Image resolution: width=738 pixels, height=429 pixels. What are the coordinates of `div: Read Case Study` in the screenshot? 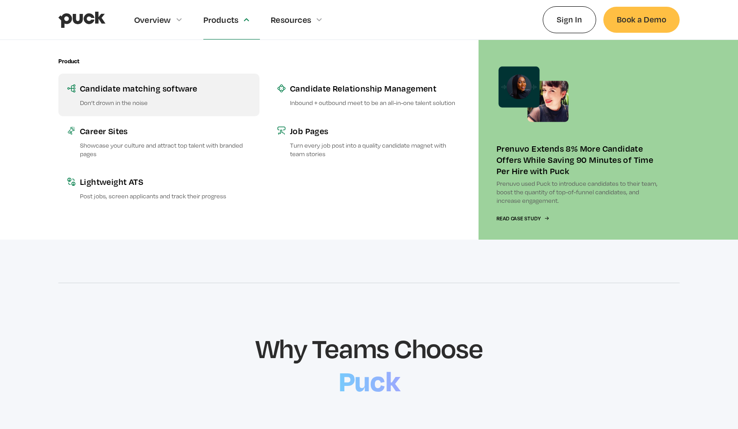 It's located at (519, 219).